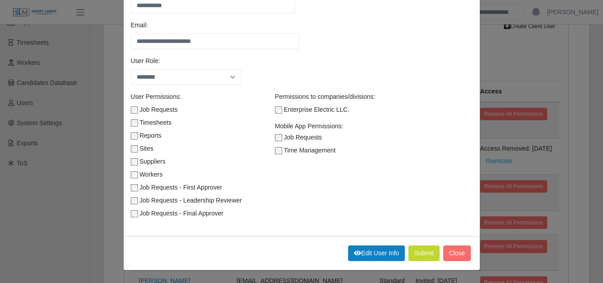  I want to click on label: Job Requests - First Approver, so click(180, 187).